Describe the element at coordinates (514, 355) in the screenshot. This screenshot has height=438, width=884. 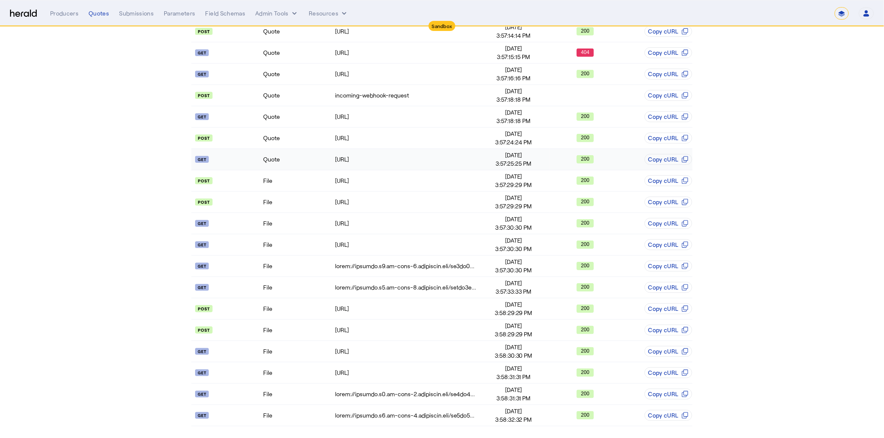
I see `span: 3:58:30:30 PM` at that location.